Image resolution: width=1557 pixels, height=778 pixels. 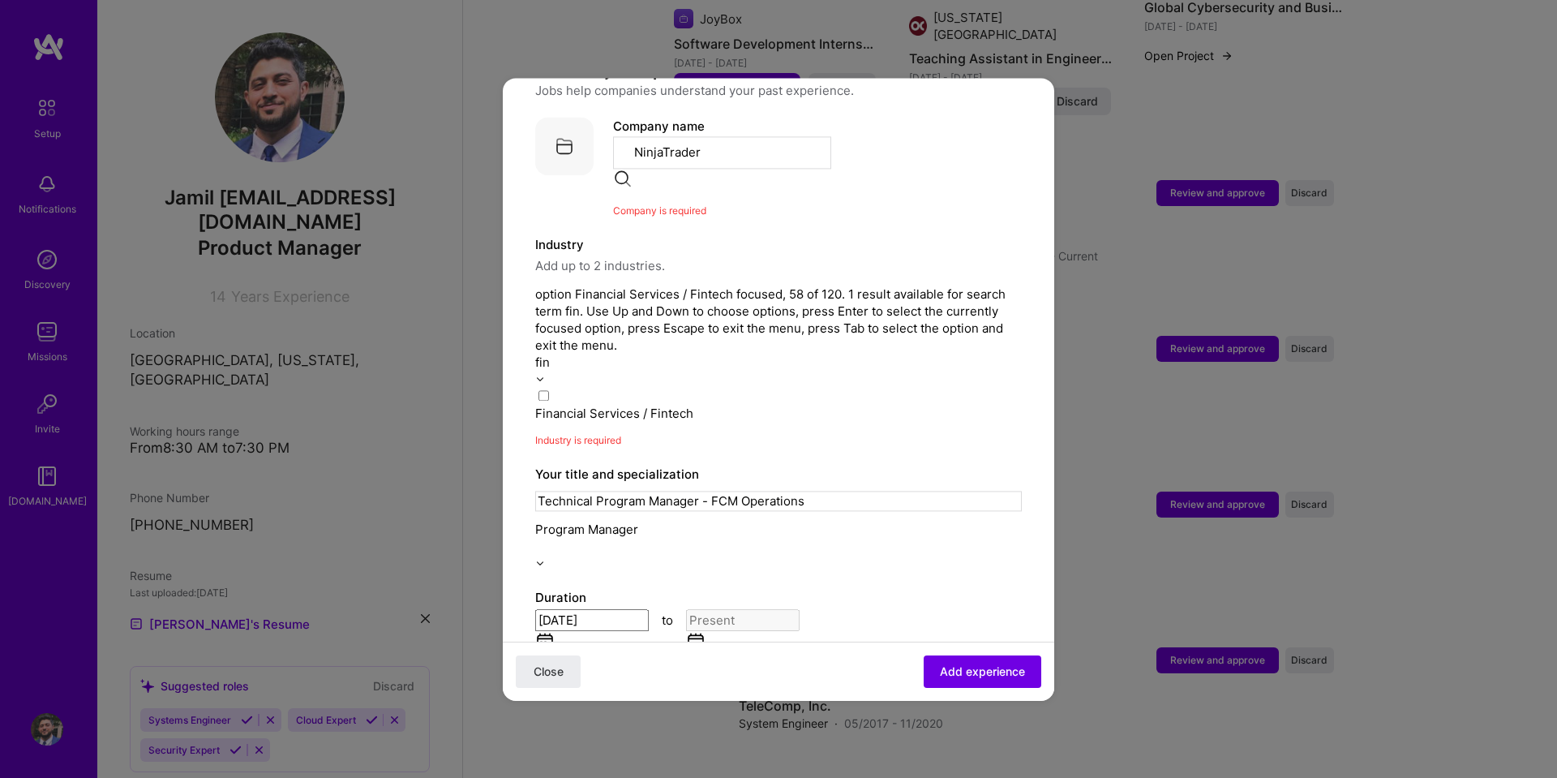 I want to click on button: Close, so click(x=548, y=671).